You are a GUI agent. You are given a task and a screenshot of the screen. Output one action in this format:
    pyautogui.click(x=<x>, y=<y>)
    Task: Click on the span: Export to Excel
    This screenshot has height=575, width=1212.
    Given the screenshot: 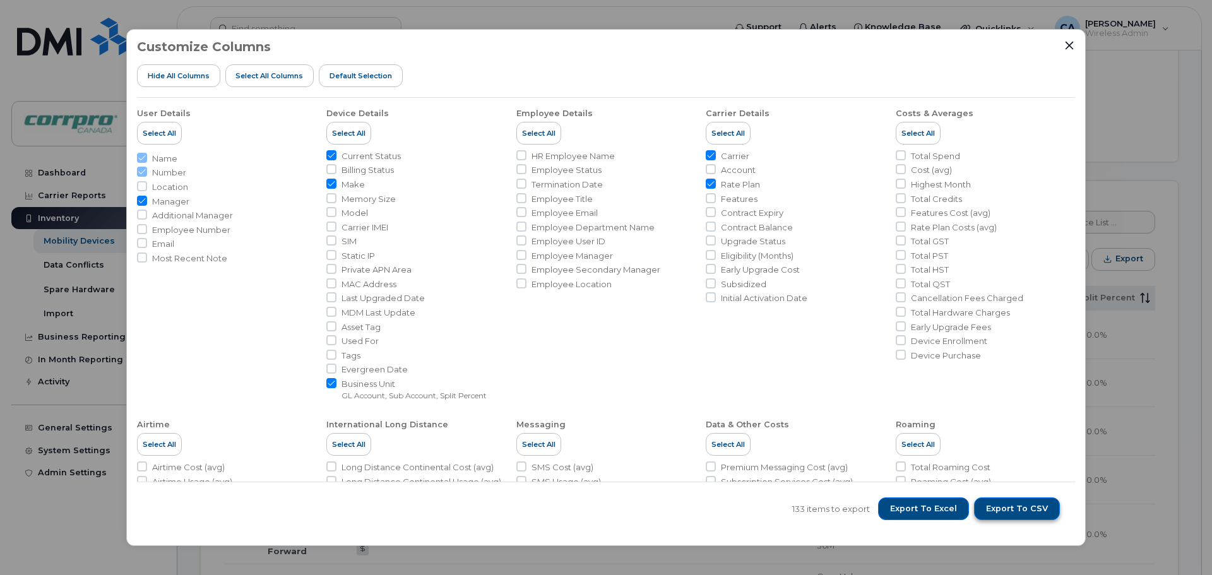 What is the action you would take?
    pyautogui.click(x=923, y=509)
    